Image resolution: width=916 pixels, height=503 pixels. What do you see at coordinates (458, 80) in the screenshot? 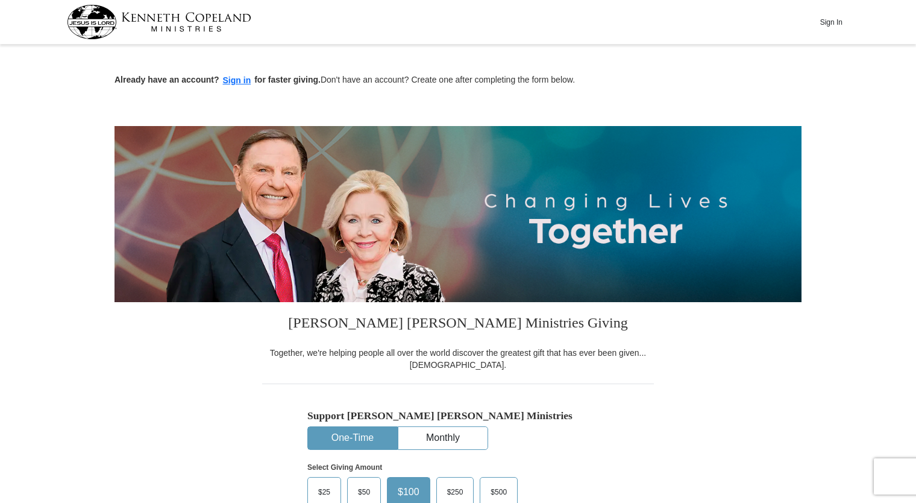
I see `p: Don't have an account? Create one after completing the form below.` at bounding box center [458, 80].